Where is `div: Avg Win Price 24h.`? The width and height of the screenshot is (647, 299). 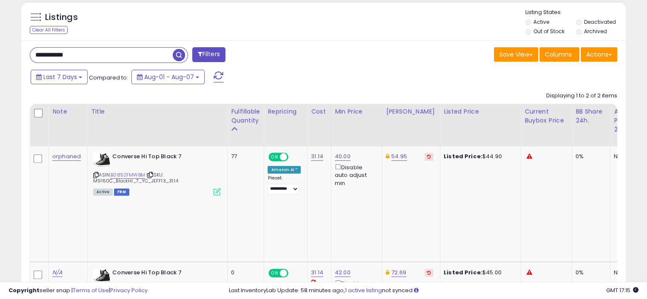
div: Avg Win Price 24h. is located at coordinates (629, 120).